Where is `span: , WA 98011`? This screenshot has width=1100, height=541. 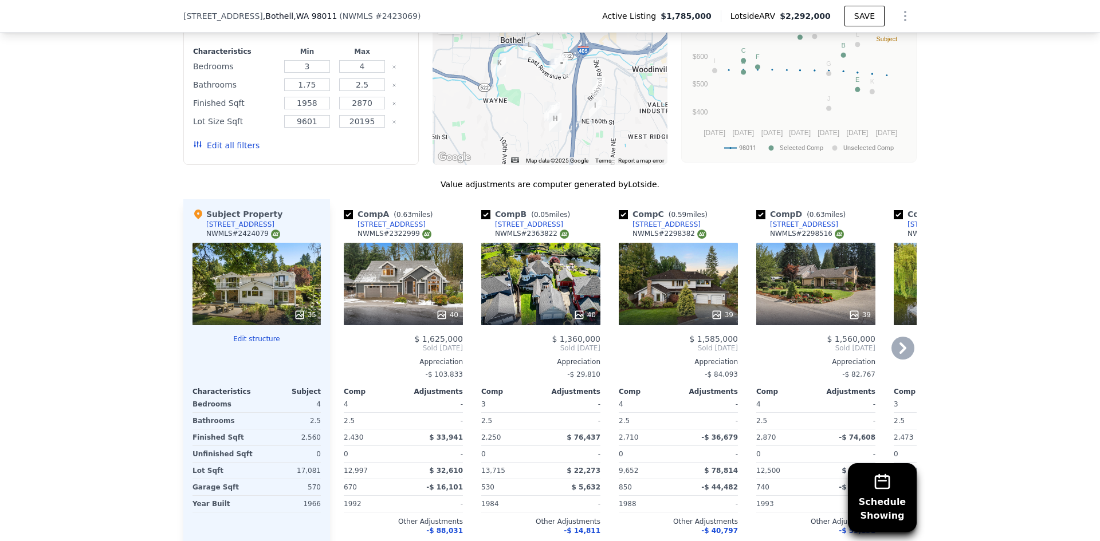 span: , WA 98011 is located at coordinates (315, 16).